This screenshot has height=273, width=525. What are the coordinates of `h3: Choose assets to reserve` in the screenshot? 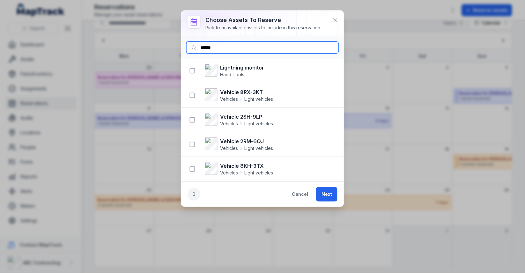 It's located at (263, 20).